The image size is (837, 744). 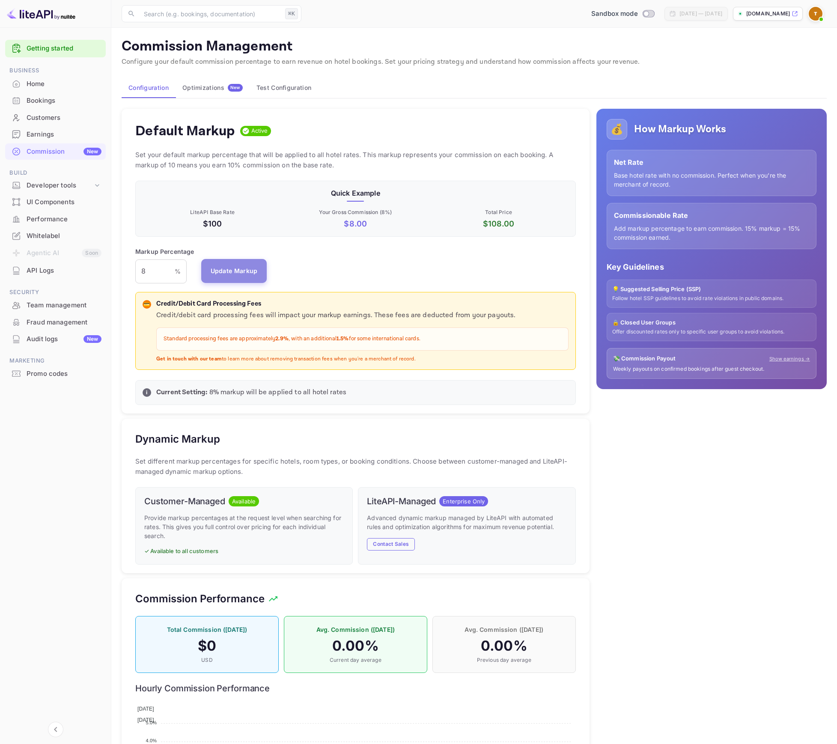 What do you see at coordinates (343, 339) in the screenshot?
I see `strong: 1.5%` at bounding box center [343, 339].